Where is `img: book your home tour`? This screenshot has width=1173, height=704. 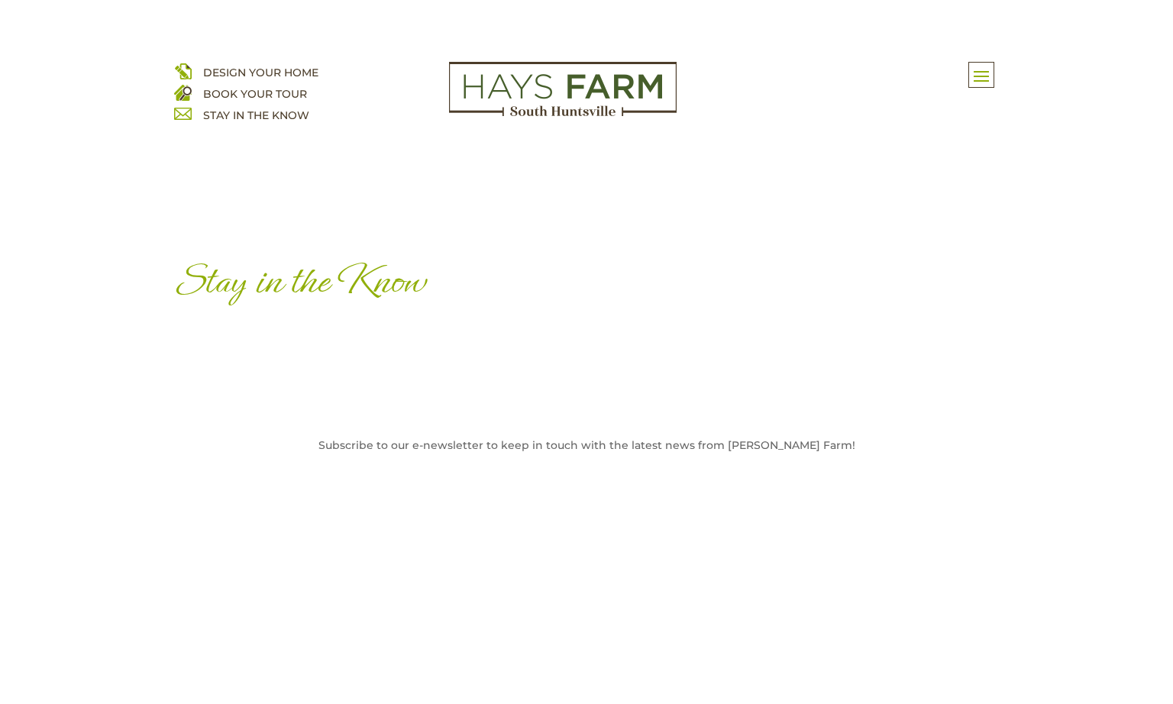 img: book your home tour is located at coordinates (182, 92).